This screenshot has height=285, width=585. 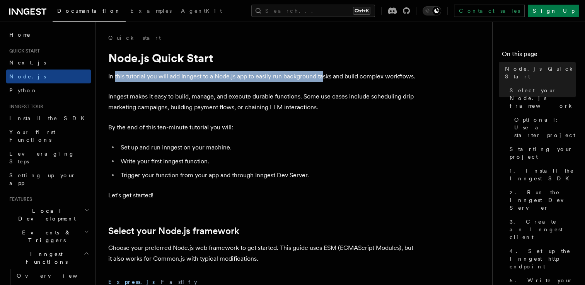 What do you see at coordinates (49, 118) in the screenshot?
I see `span: Install the SDK` at bounding box center [49, 118].